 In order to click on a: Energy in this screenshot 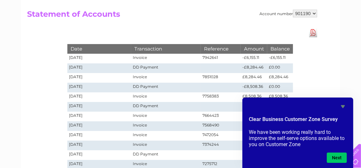, I will do `click(271, 30)`.